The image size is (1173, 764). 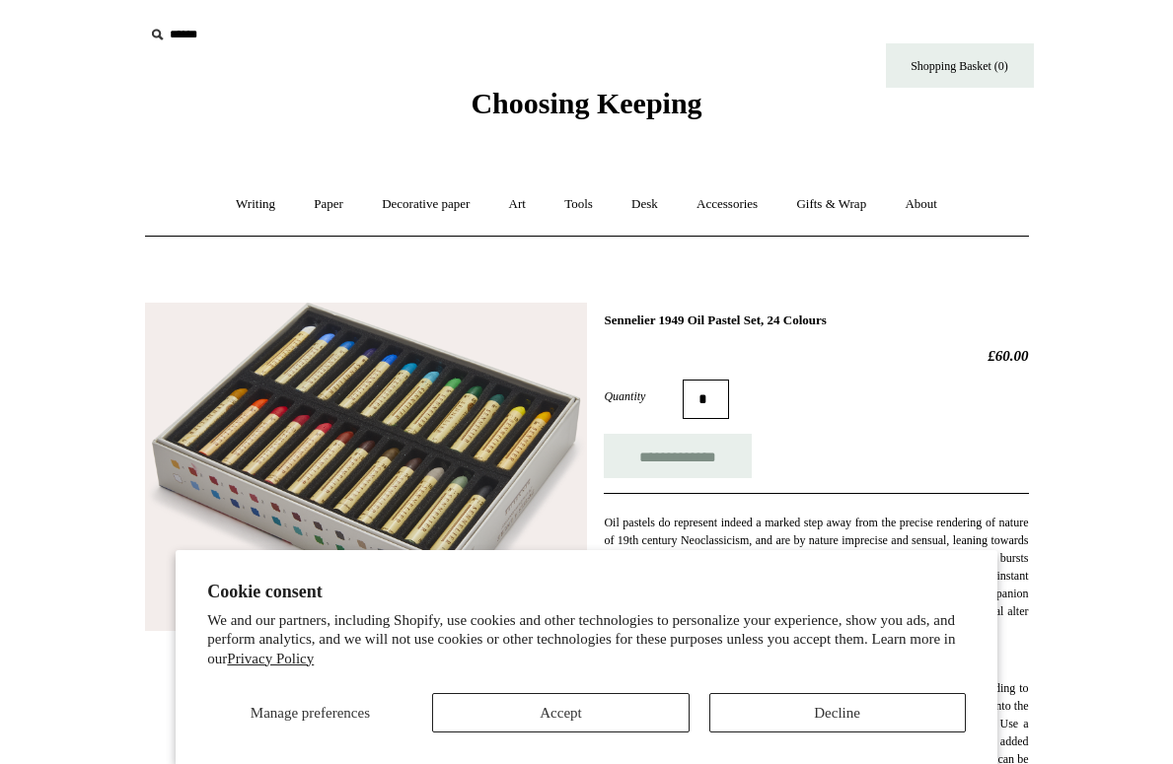 I want to click on a: Choosing Keeping, so click(x=586, y=109).